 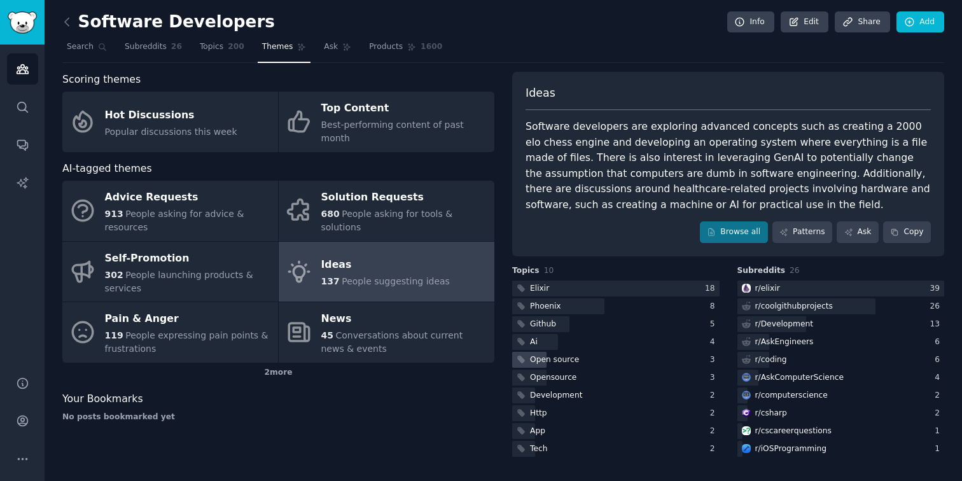 What do you see at coordinates (771, 413) in the screenshot?
I see `div: r/ csharp` at bounding box center [771, 413].